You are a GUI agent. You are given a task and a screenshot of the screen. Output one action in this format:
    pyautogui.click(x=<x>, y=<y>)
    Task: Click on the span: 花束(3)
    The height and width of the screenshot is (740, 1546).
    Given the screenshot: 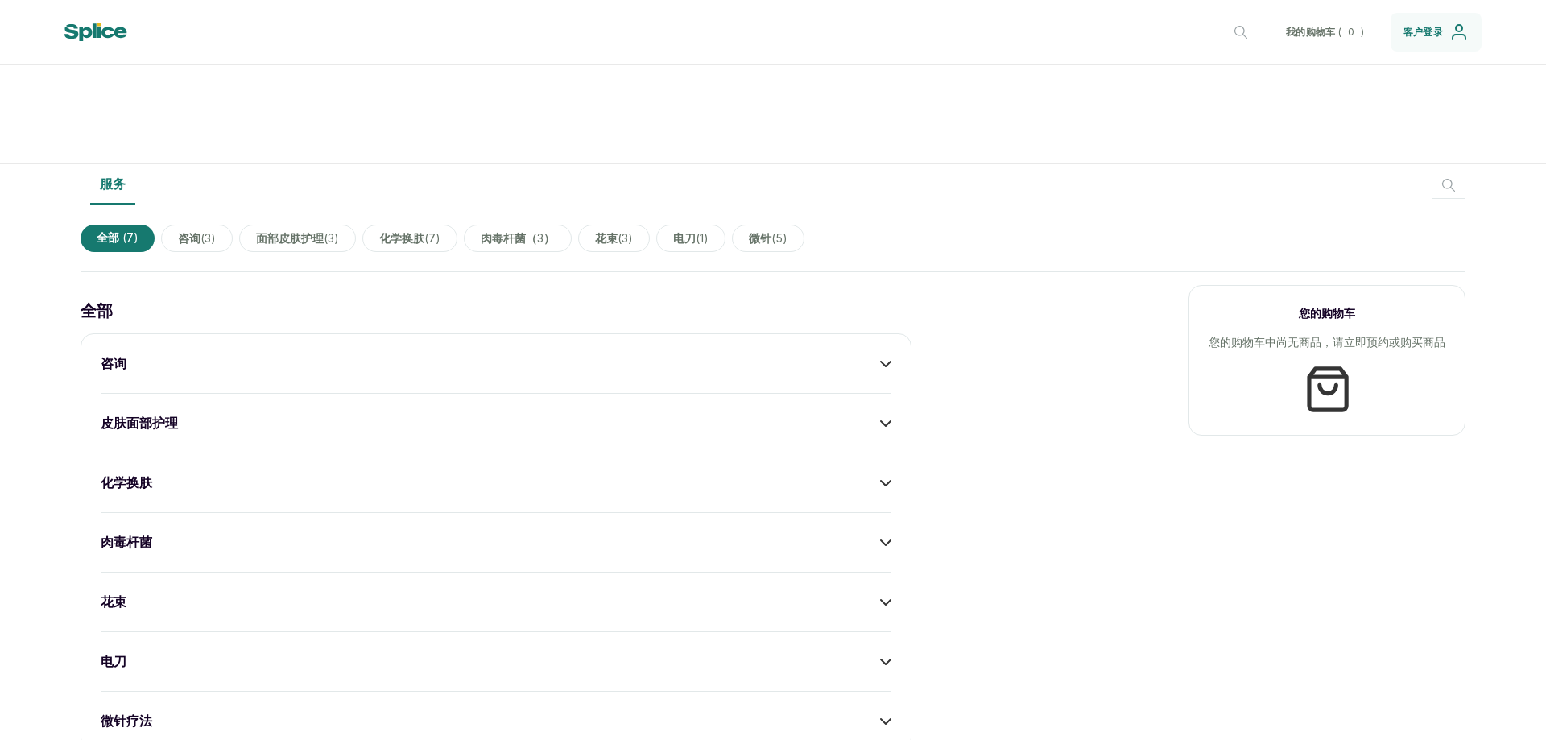 What is the action you would take?
    pyautogui.click(x=613, y=238)
    